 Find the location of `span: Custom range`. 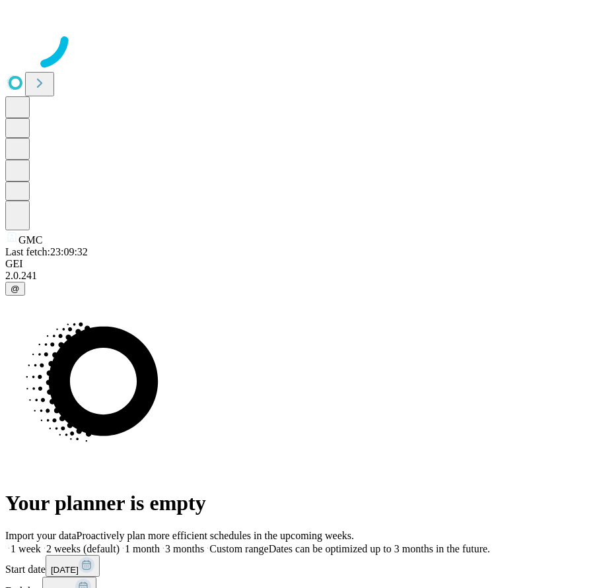

span: Custom range is located at coordinates (238, 548).